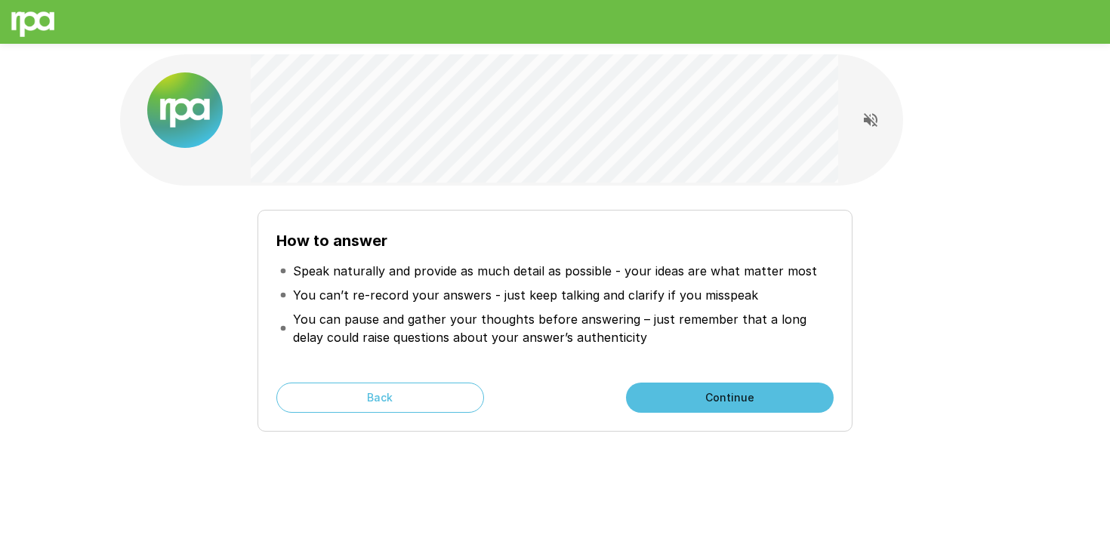 This screenshot has height=538, width=1110. I want to click on button: Read questions aloud, so click(870, 120).